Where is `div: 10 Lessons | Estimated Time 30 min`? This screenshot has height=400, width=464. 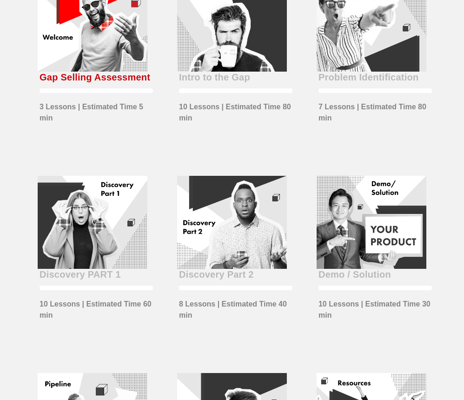 div: 10 Lessons | Estimated Time 30 min is located at coordinates (375, 307).